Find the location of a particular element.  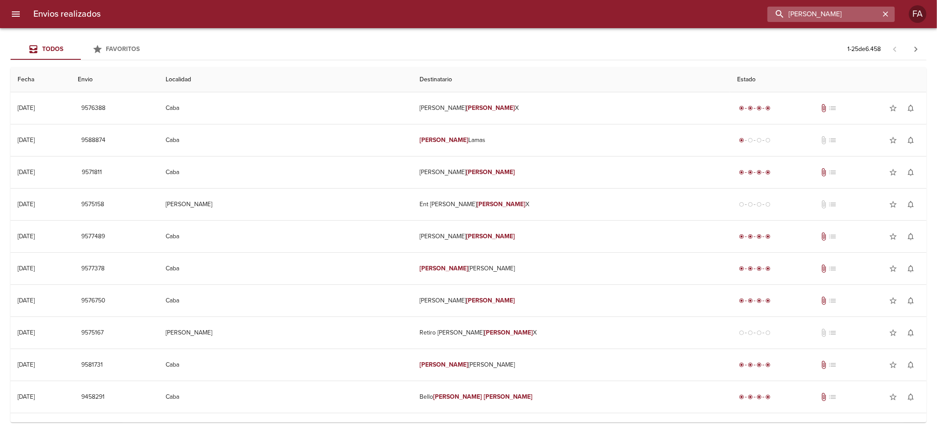

span: No tiene documentos adjuntos is located at coordinates (824, 140).